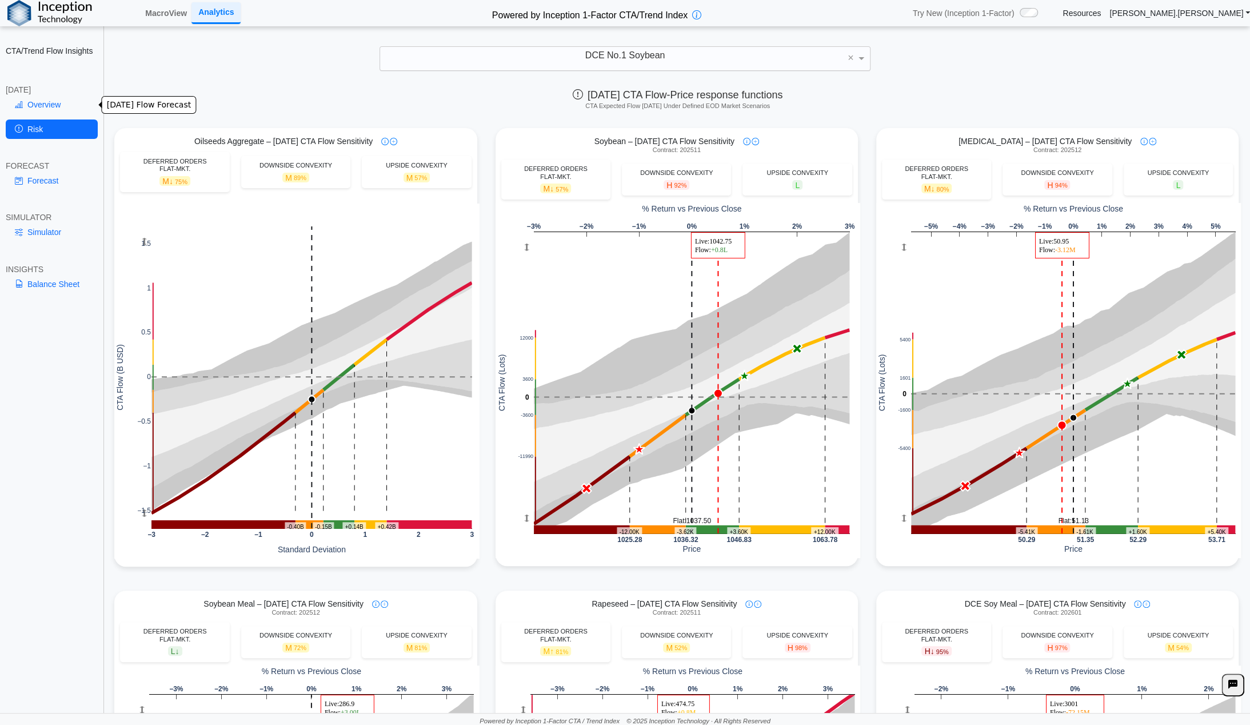  I want to click on a: Resources, so click(1081, 13).